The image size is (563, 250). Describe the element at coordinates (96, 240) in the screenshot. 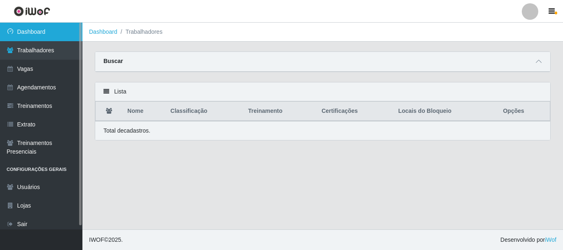

I see `span: IWOF` at that location.